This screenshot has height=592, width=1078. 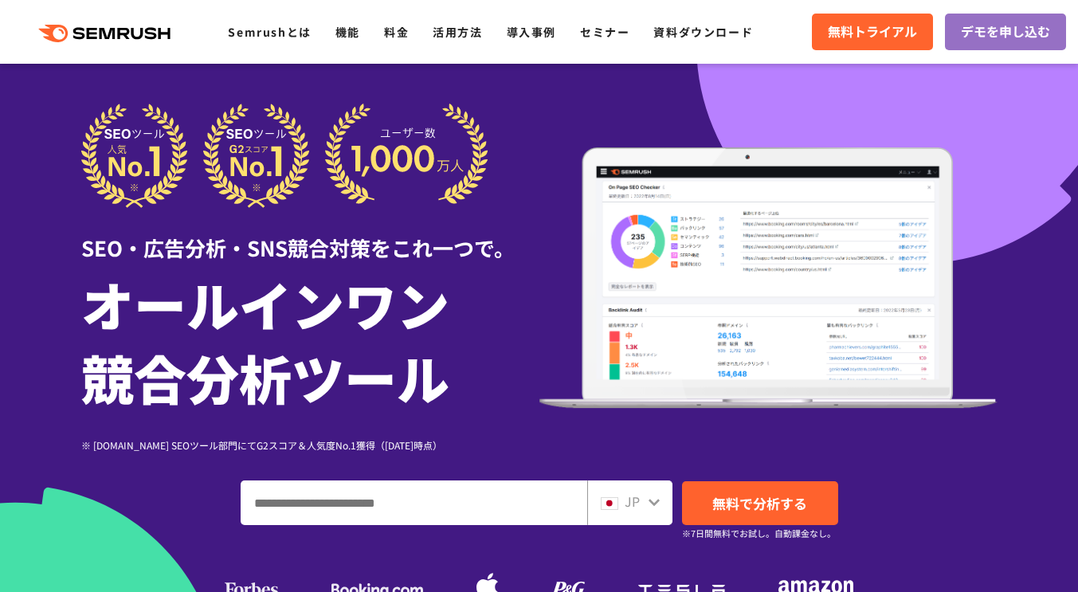 What do you see at coordinates (703, 32) in the screenshot?
I see `a: 資料ダウンロード` at bounding box center [703, 32].